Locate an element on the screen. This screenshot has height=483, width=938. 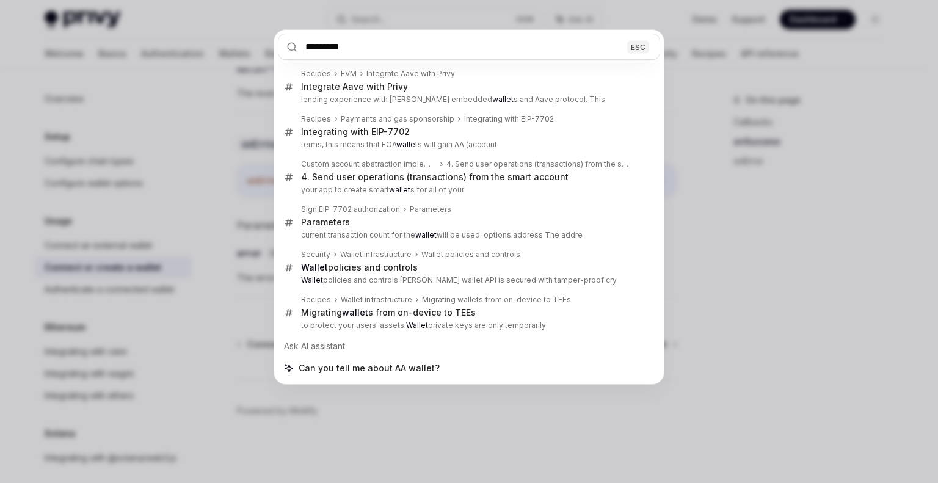
span: Can you tell me about AA wallet? is located at coordinates (369, 368).